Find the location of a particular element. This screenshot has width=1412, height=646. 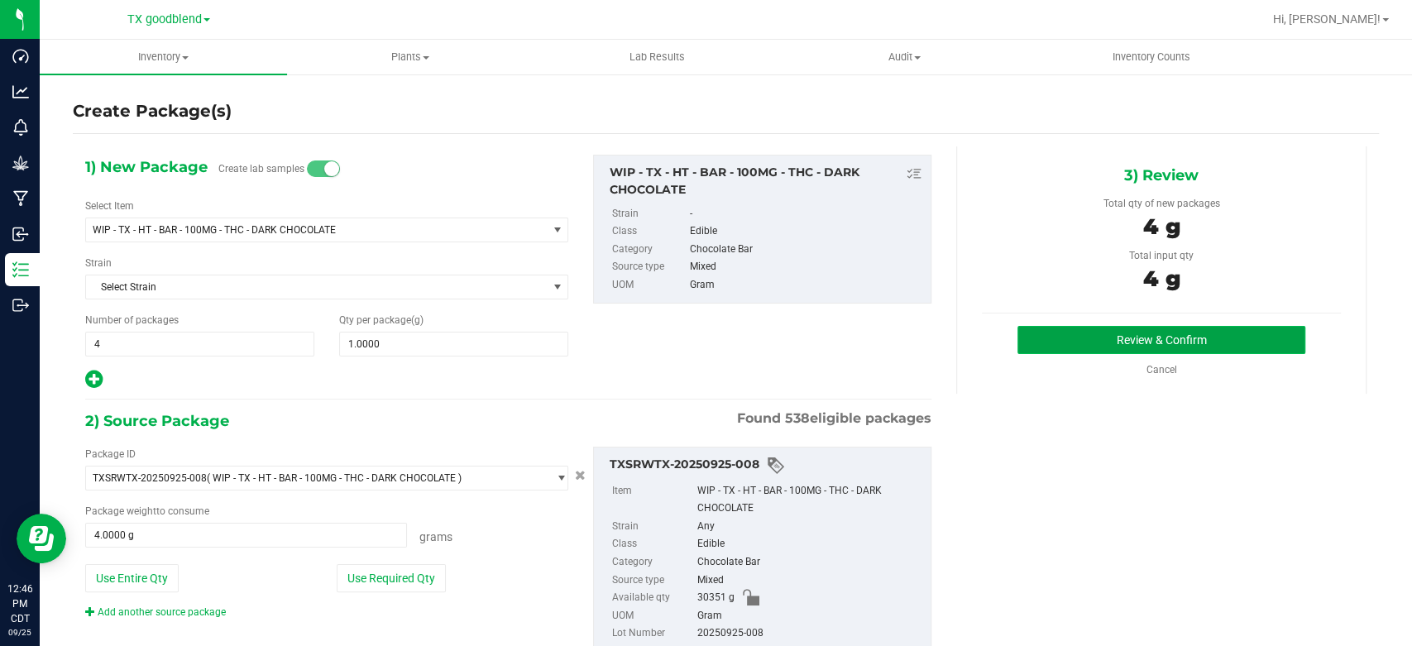

p: 12:46 PM CDT is located at coordinates (20, 604).